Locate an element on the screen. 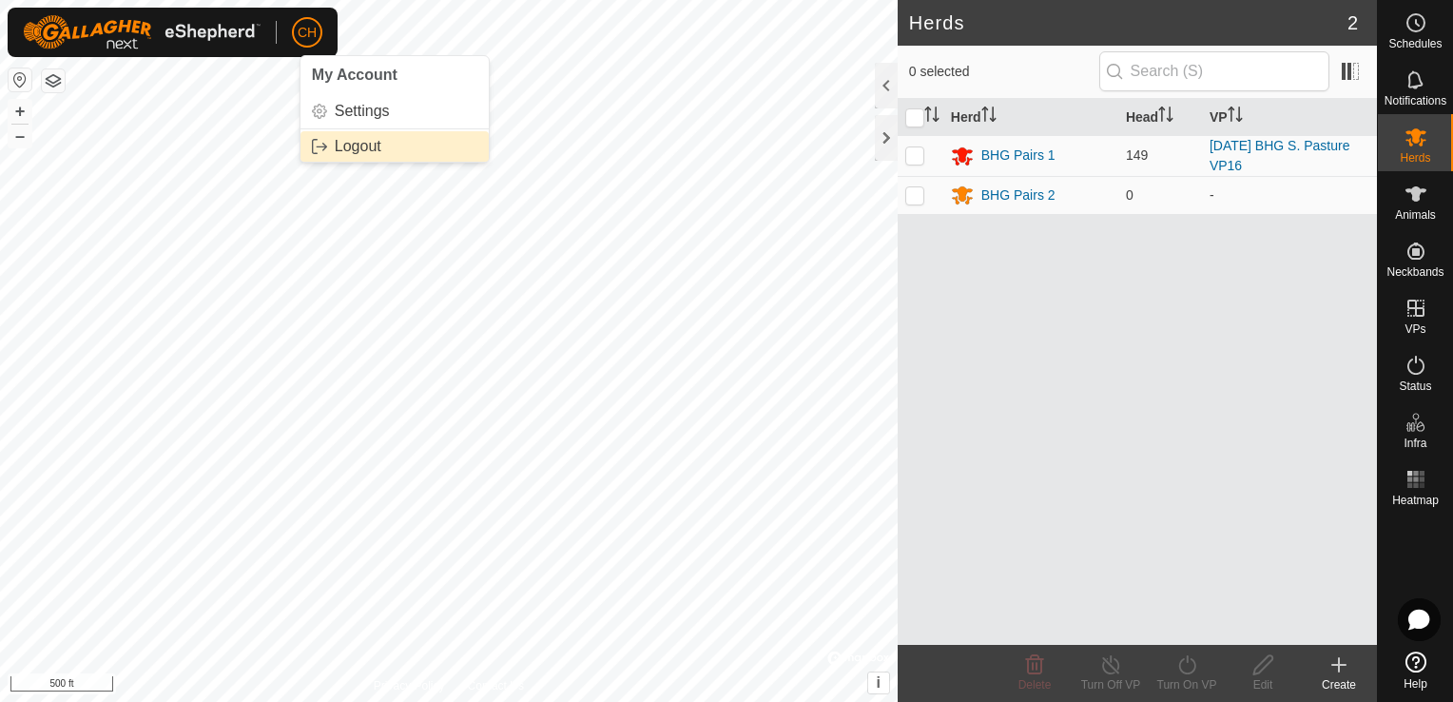  div: Edit is located at coordinates (1263, 685).